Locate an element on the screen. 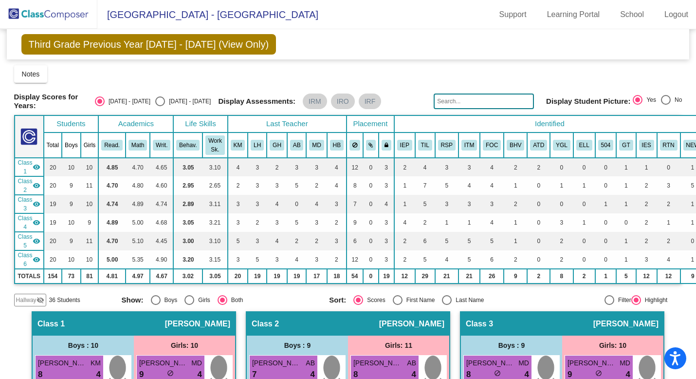  span: Class 6 is located at coordinates (25, 260).